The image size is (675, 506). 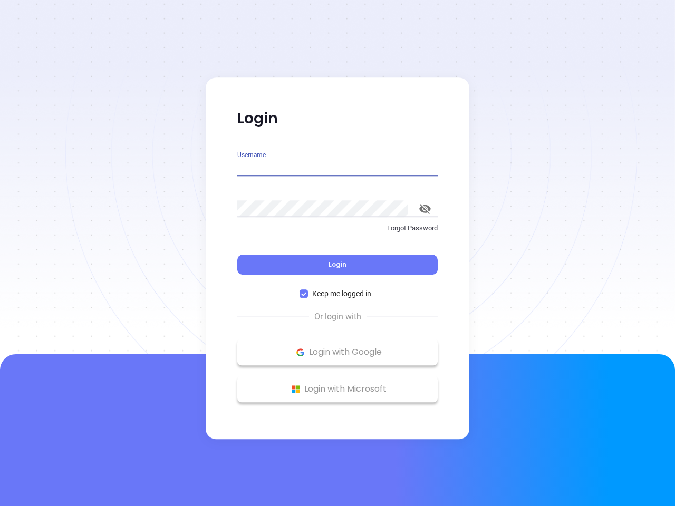 What do you see at coordinates (295, 389) in the screenshot?
I see `img: Microsoft Logo` at bounding box center [295, 389].